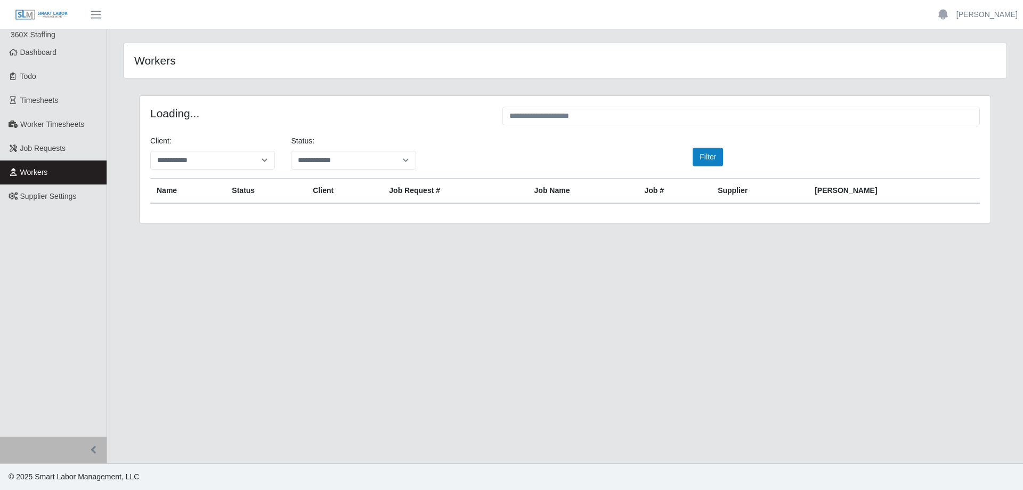  I want to click on label: Client:, so click(161, 141).